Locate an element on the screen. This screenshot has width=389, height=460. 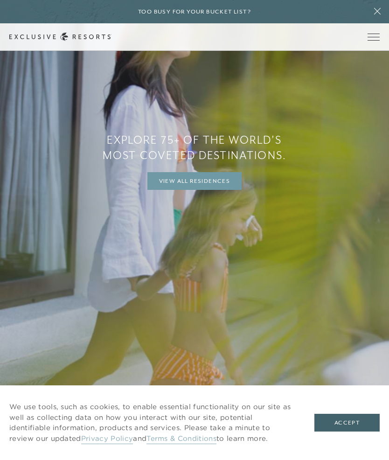
a: Privacy Policy is located at coordinates (107, 439).